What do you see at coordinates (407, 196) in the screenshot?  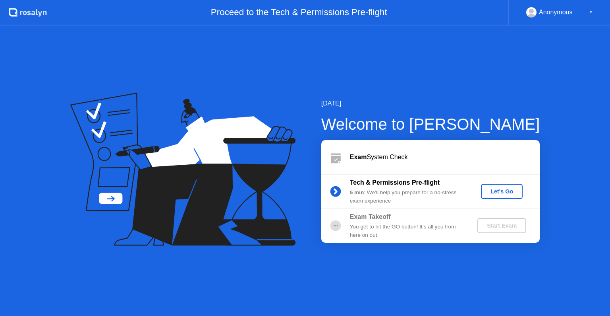 I see `div: : We’ll help you prepare for a no-stress exam experience` at bounding box center [407, 196].